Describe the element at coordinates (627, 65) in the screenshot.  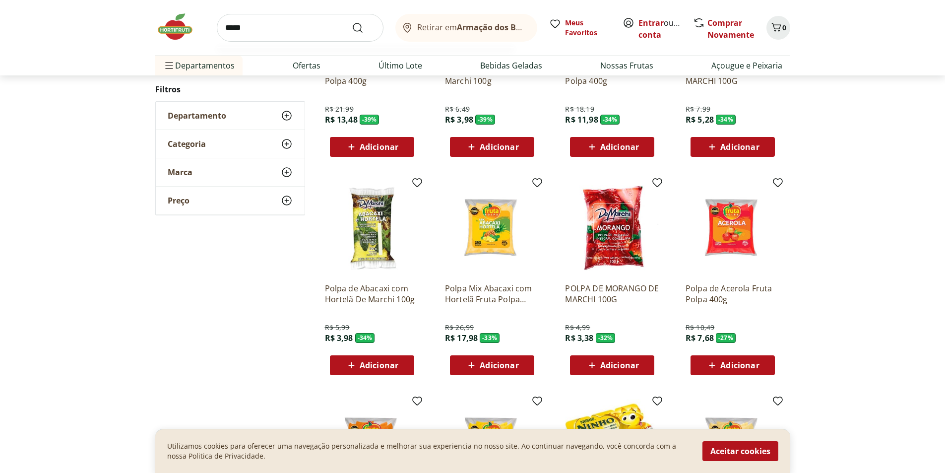
I see `a: Nossas Frutas` at that location.